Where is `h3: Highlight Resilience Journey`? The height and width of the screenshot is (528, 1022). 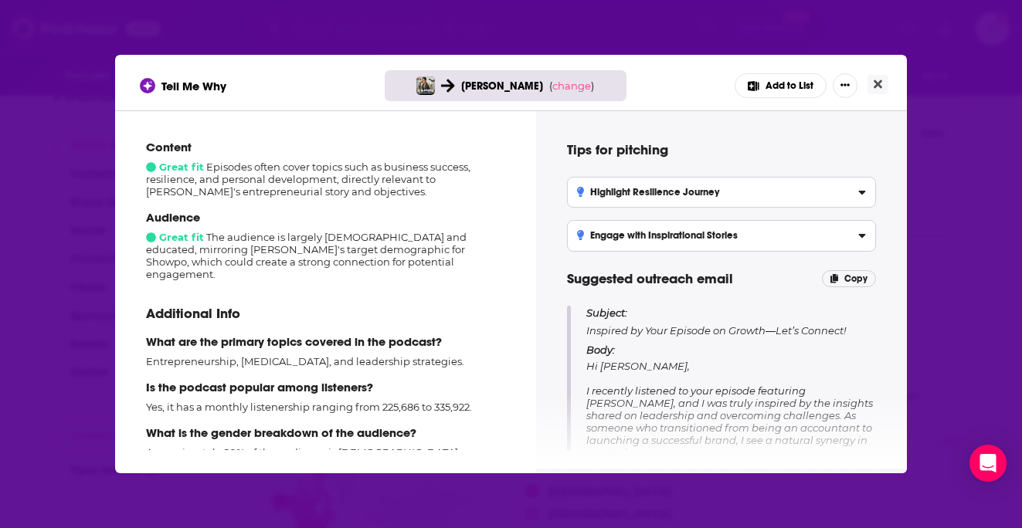
h3: Highlight Resilience Journey is located at coordinates (648, 192).